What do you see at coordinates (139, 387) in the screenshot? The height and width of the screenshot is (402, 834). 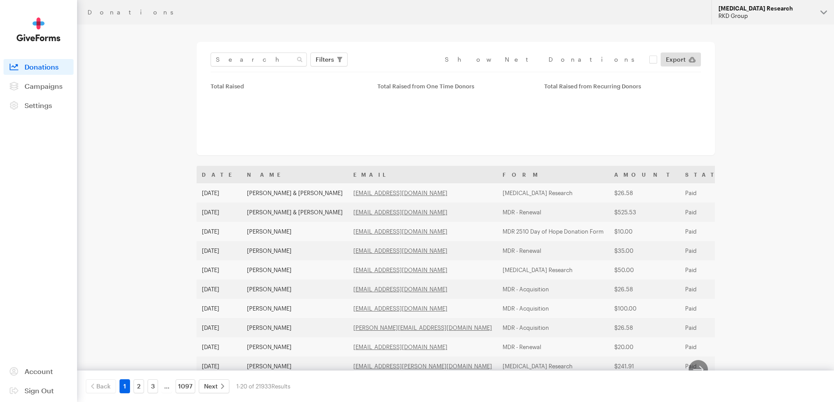 I see `a: 2` at bounding box center [139, 387].